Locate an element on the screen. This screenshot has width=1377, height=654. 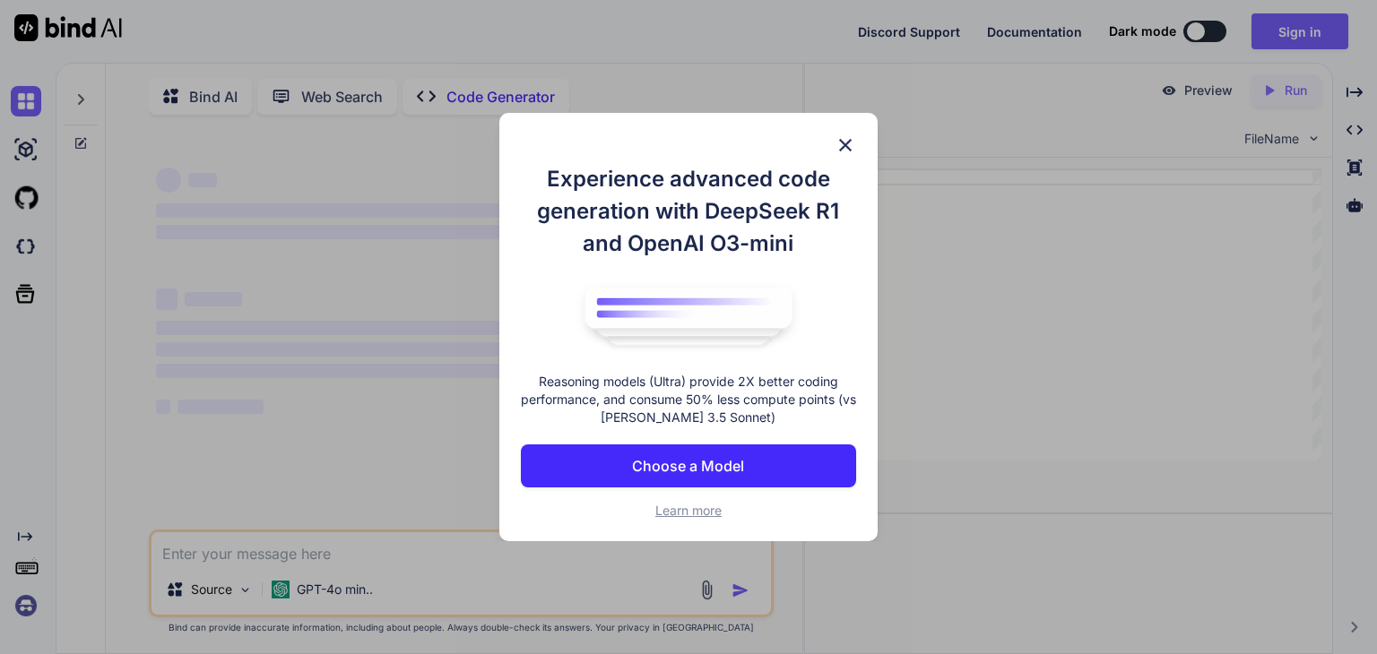
img: bind logo is located at coordinates (688, 316).